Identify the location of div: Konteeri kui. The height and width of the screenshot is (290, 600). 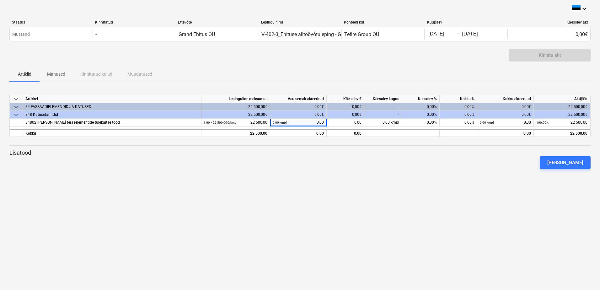
(383, 22).